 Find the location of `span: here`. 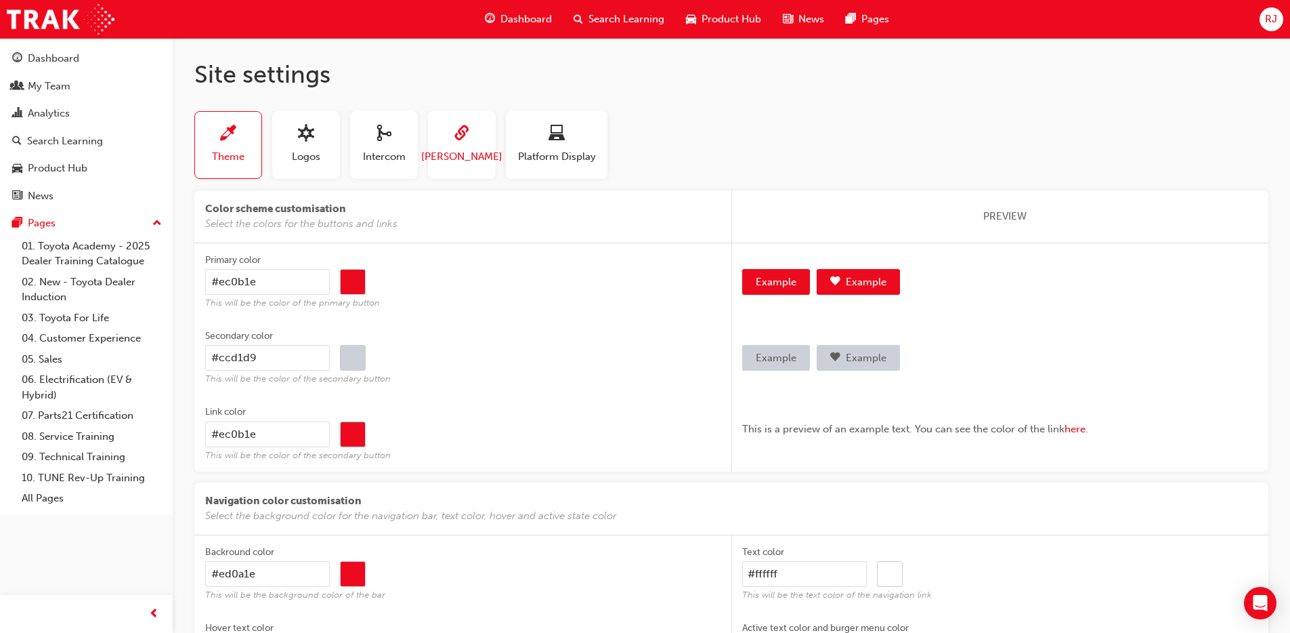

span: here is located at coordinates (1075, 429).